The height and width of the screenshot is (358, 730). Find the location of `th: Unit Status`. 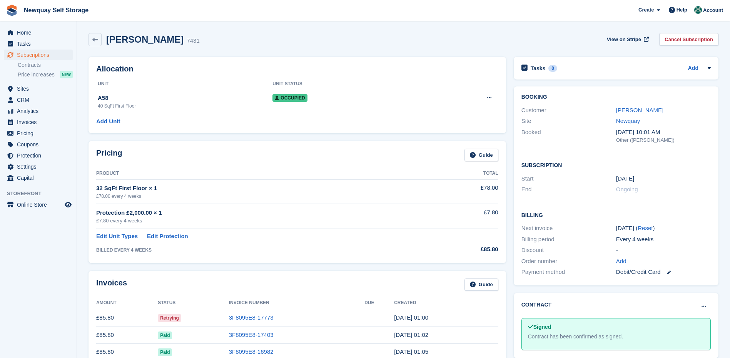

th: Unit Status is located at coordinates (349, 84).